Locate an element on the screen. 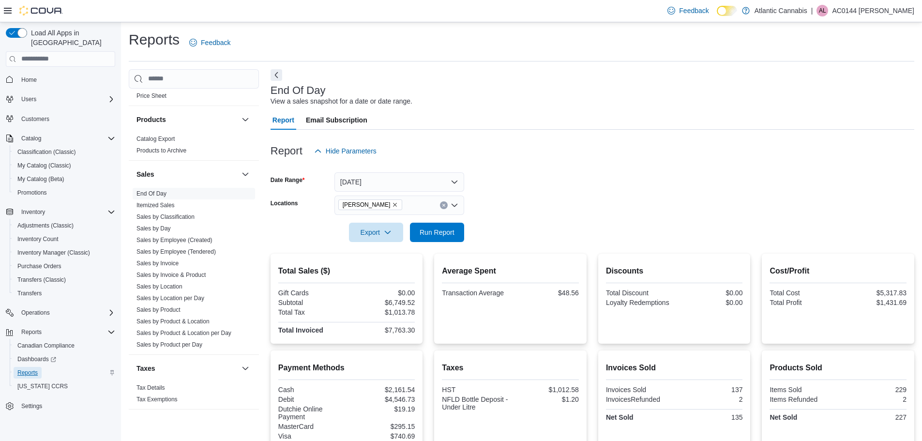  div: View a sales snapshot for a date or date range. is located at coordinates (341, 101).